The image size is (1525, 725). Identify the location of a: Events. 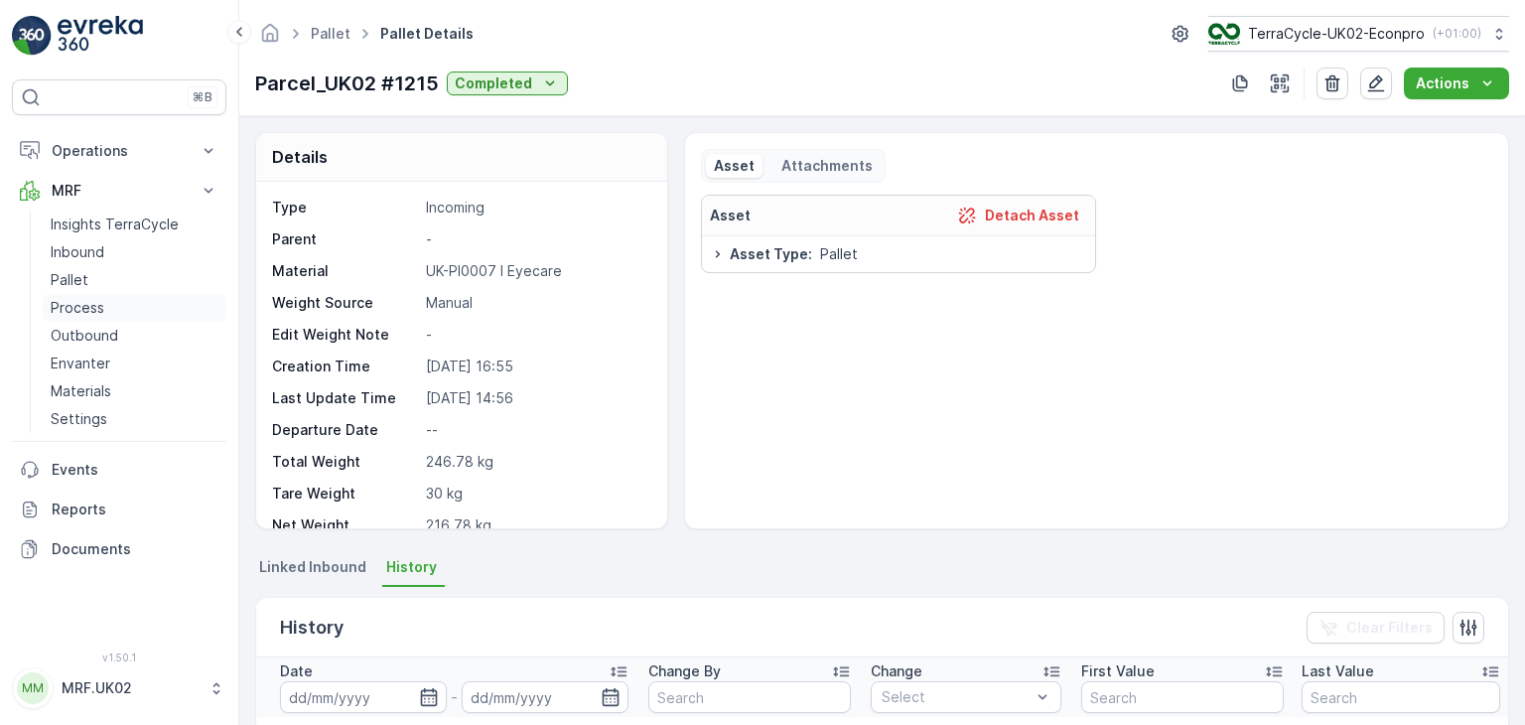
(119, 470).